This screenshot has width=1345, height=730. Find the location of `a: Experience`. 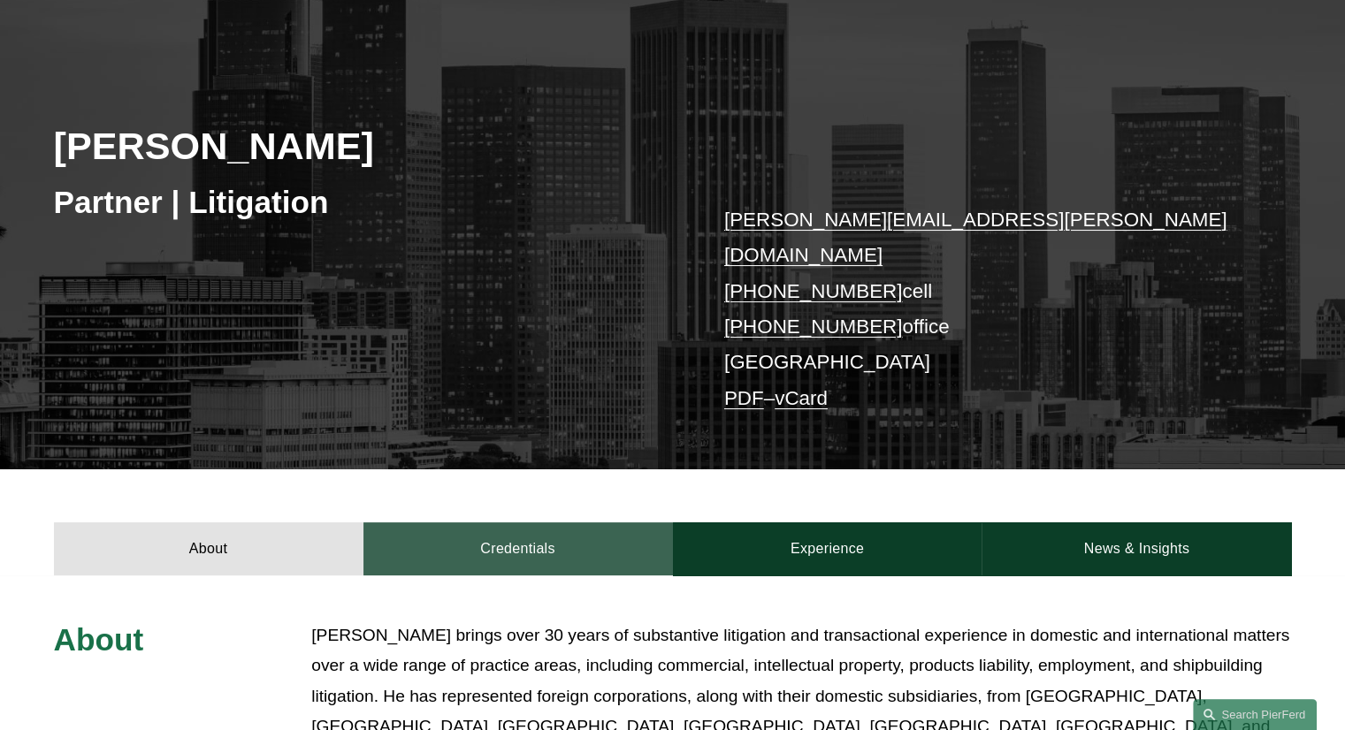

a: Experience is located at coordinates (828, 549).